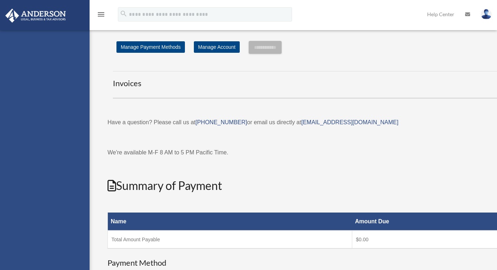 The width and height of the screenshot is (497, 270). What do you see at coordinates (101, 15) in the screenshot?
I see `a: menu` at bounding box center [101, 15].